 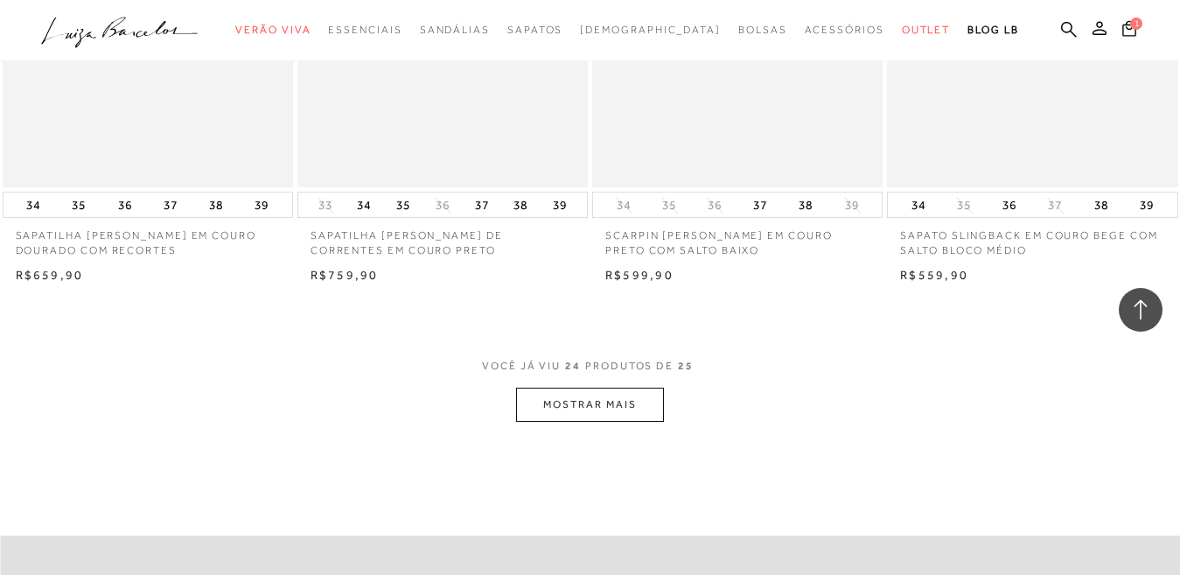 What do you see at coordinates (686, 366) in the screenshot?
I see `span: 25` at bounding box center [686, 366].